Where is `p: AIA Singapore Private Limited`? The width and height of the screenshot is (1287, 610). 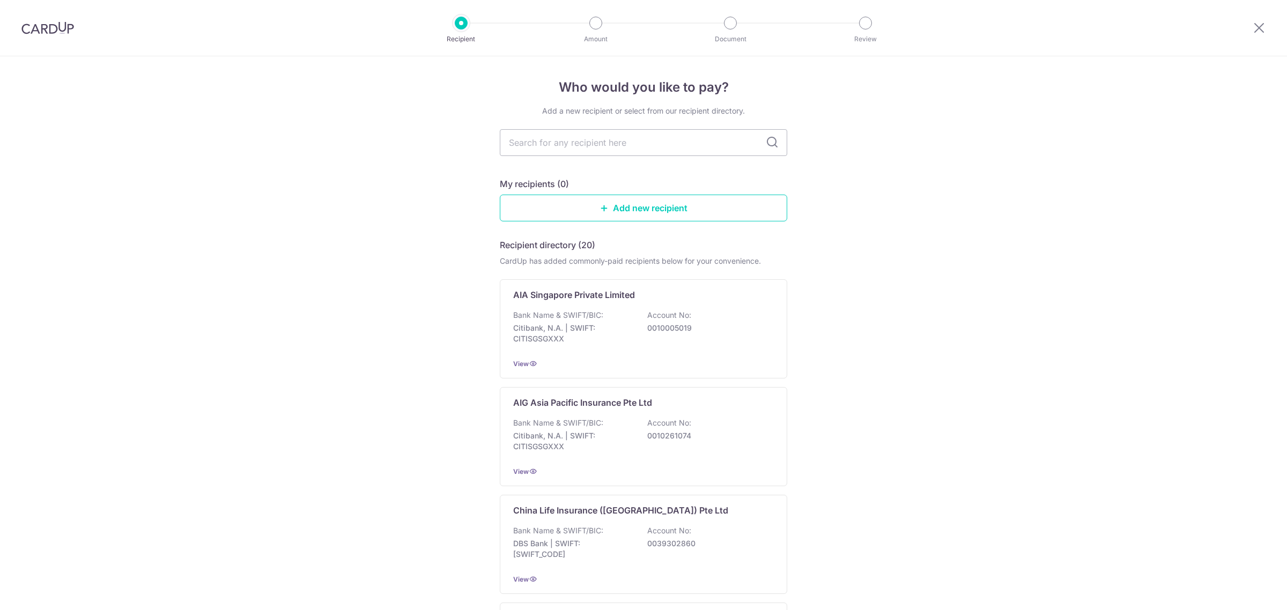 p: AIA Singapore Private Limited is located at coordinates (574, 295).